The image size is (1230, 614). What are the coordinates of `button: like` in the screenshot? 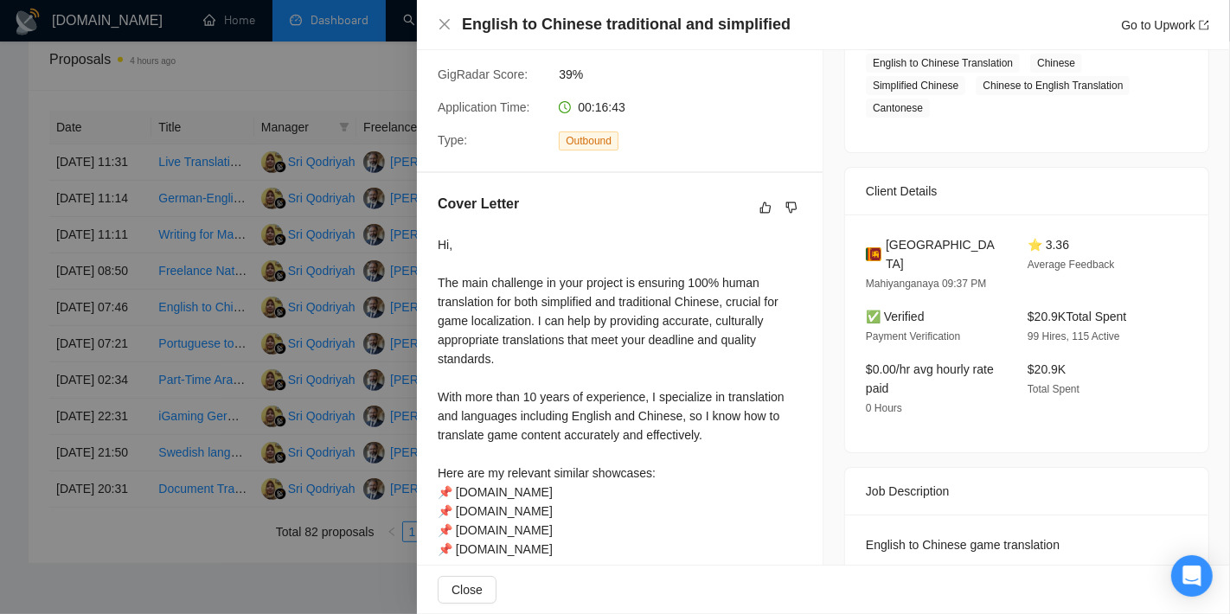 It's located at (766, 208).